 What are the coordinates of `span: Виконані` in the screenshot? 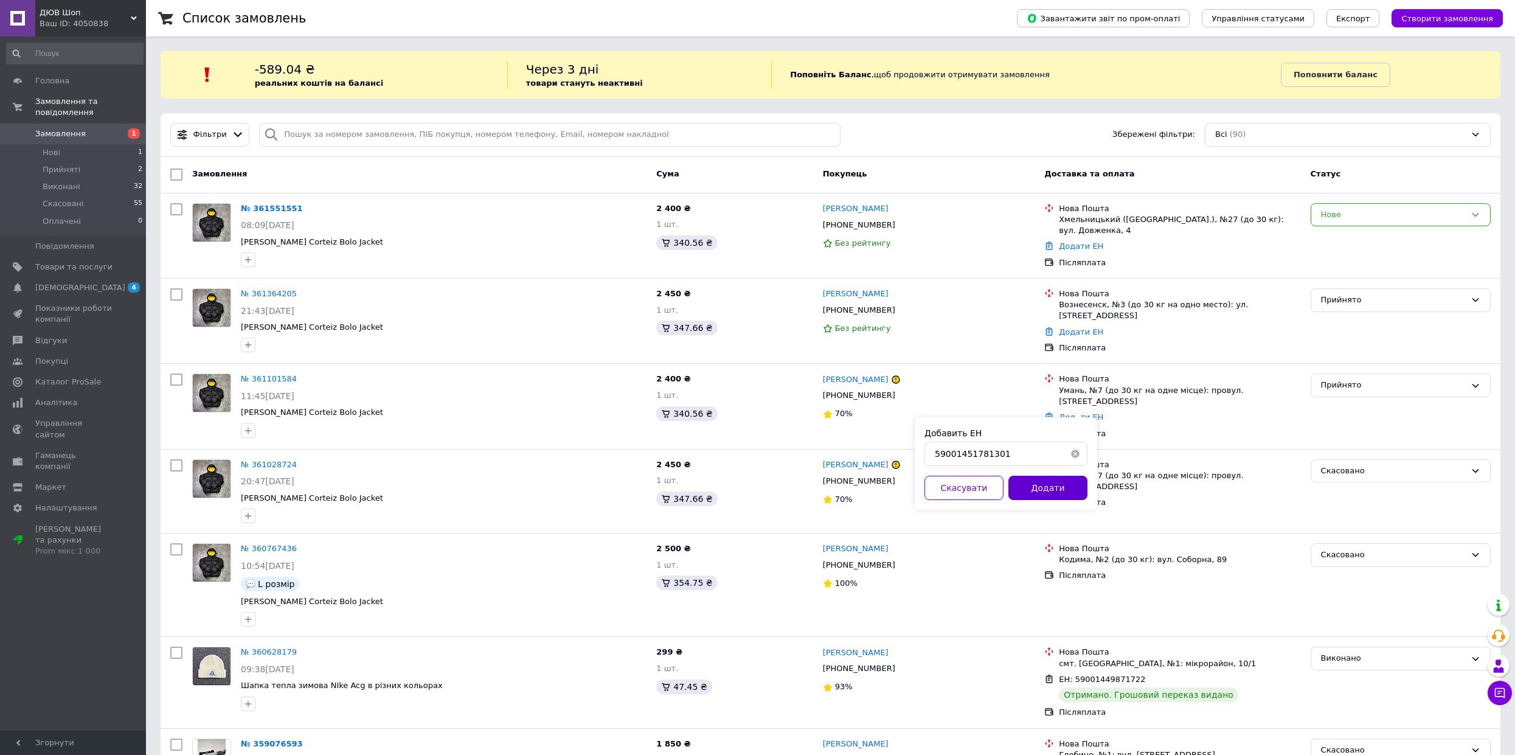 It's located at (61, 187).